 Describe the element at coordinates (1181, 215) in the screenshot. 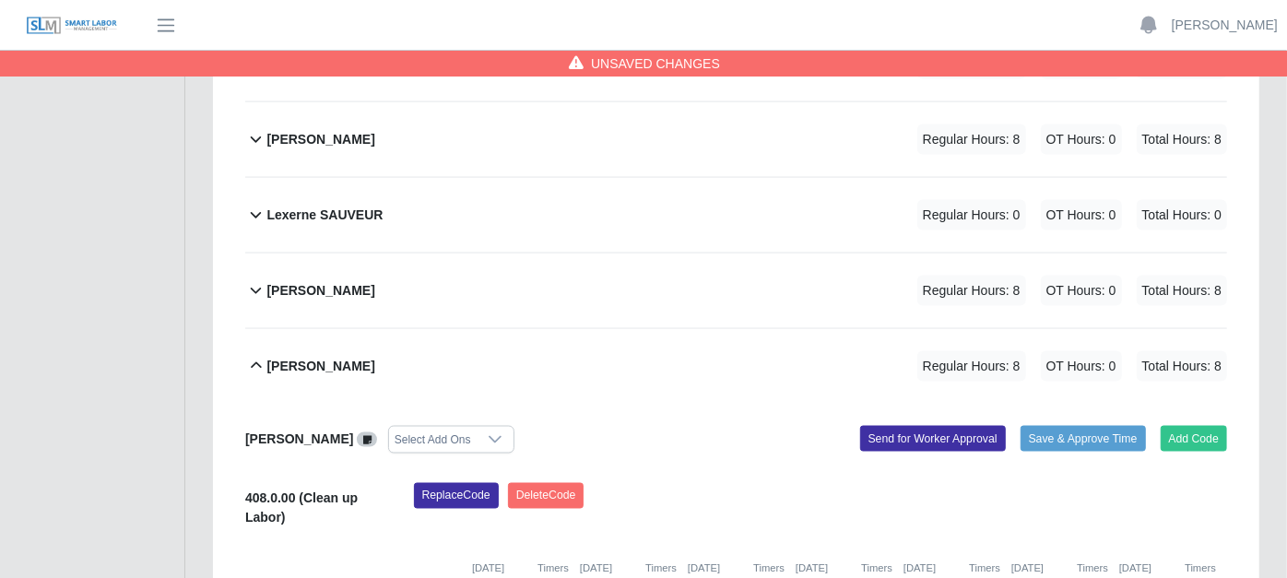

I see `span: Total Hours: 0` at that location.